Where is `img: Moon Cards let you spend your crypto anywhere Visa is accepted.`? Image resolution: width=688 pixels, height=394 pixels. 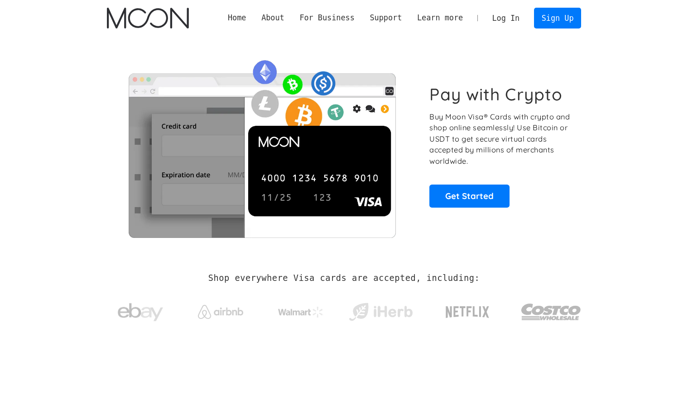 img: Moon Cards let you spend your crypto anywhere Visa is accepted. is located at coordinates (262, 146).